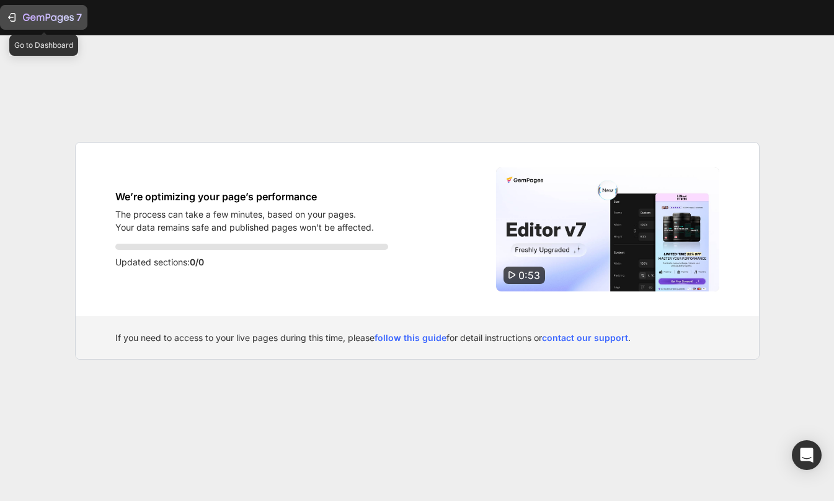 Image resolution: width=834 pixels, height=501 pixels. What do you see at coordinates (417, 337) in the screenshot?
I see `div: If you need to access to your live pages during this time, please for detail instructions or .` at bounding box center [417, 337].